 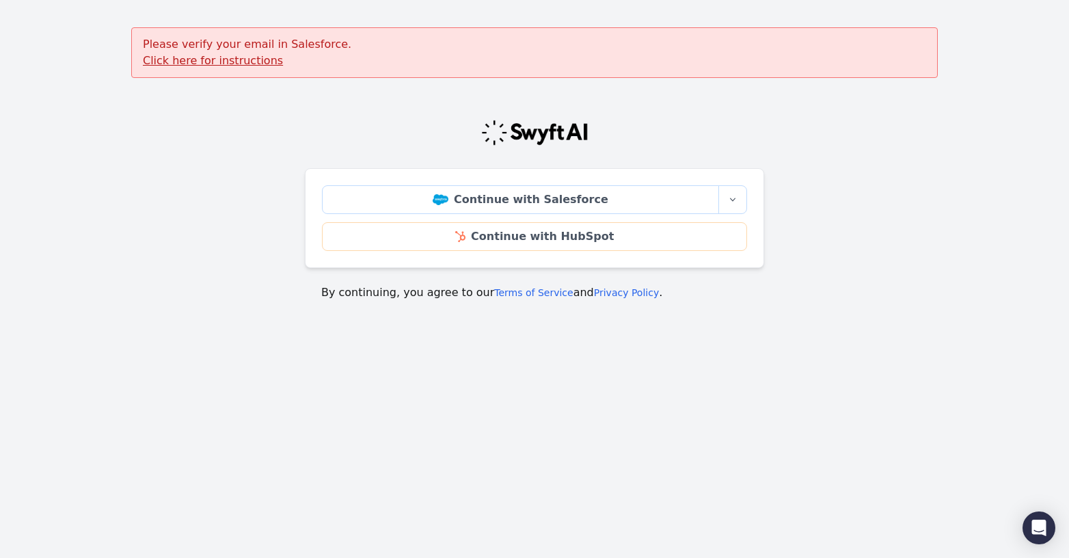 What do you see at coordinates (626, 293) in the screenshot?
I see `a: Privacy Policy` at bounding box center [626, 293].